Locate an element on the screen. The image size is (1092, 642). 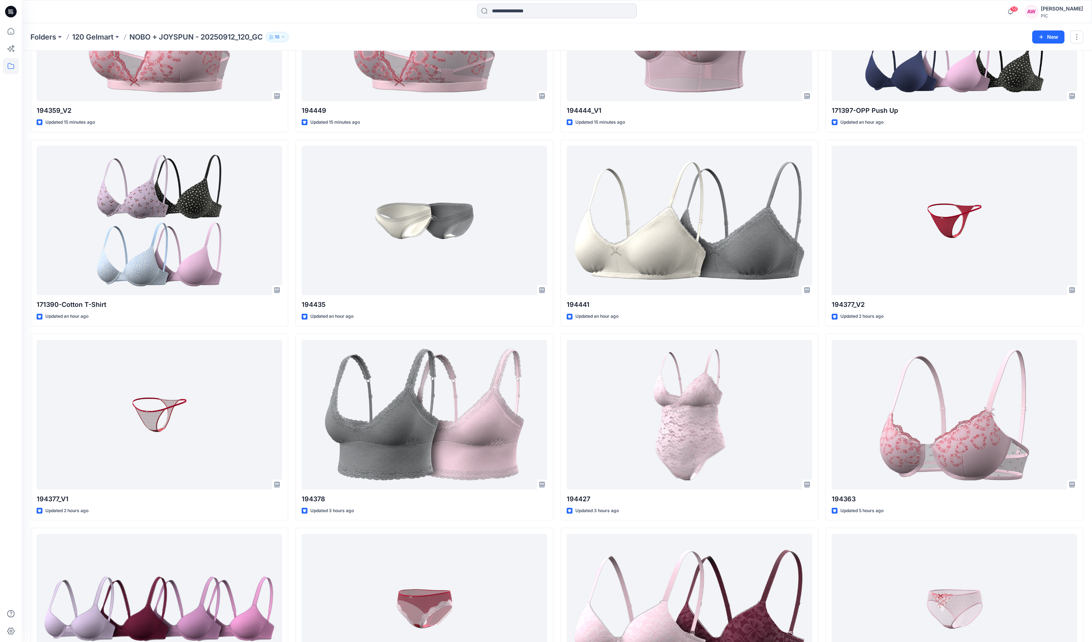
p: Folders is located at coordinates (43, 37).